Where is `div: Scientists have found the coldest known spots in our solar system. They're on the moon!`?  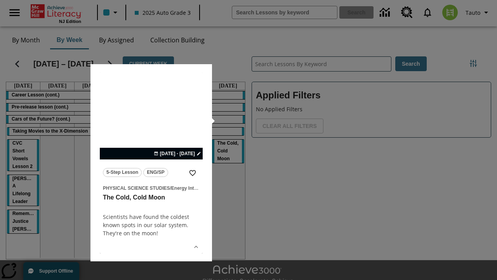 div: Scientists have found the coldest known spots in our solar system. They're on the moon! is located at coordinates (151, 224).